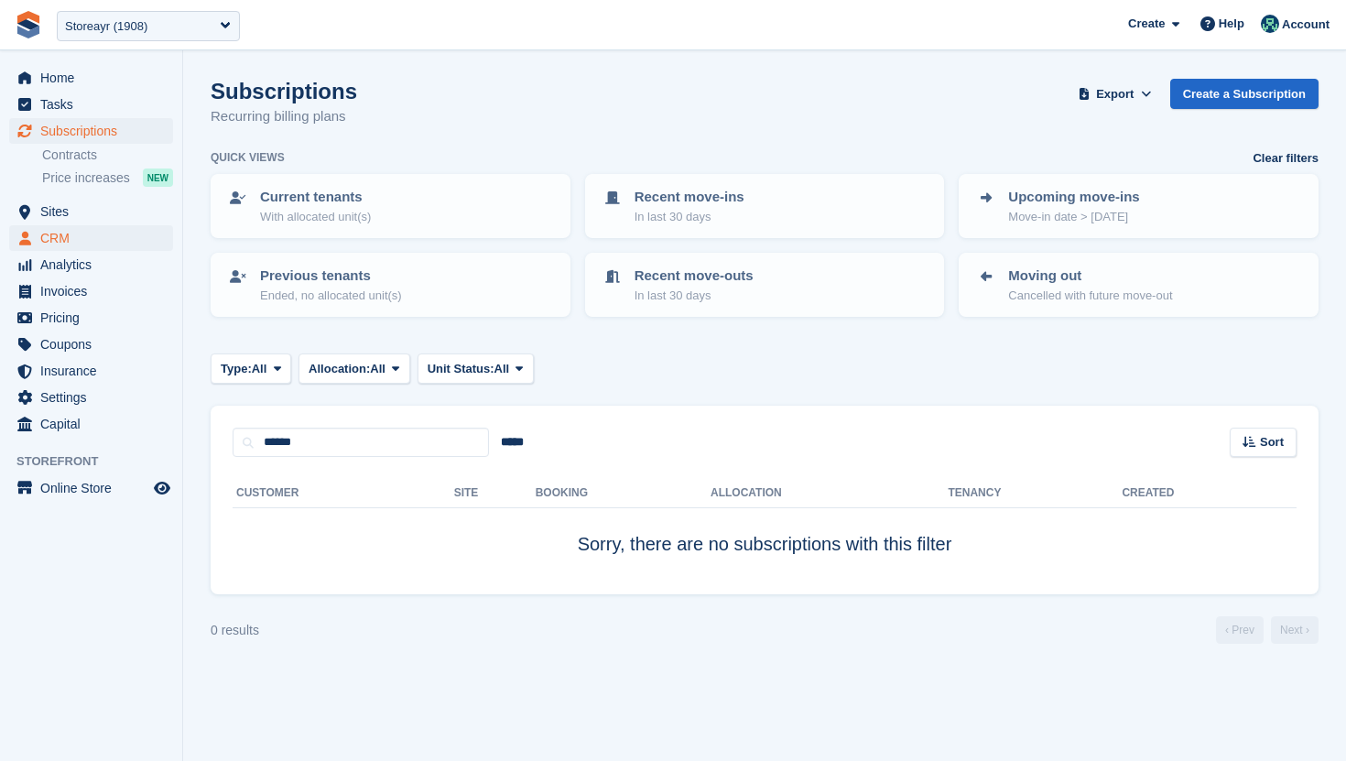 This screenshot has height=761, width=1346. What do you see at coordinates (1267, 630) in the screenshot?
I see `nav: Page` at bounding box center [1267, 630].